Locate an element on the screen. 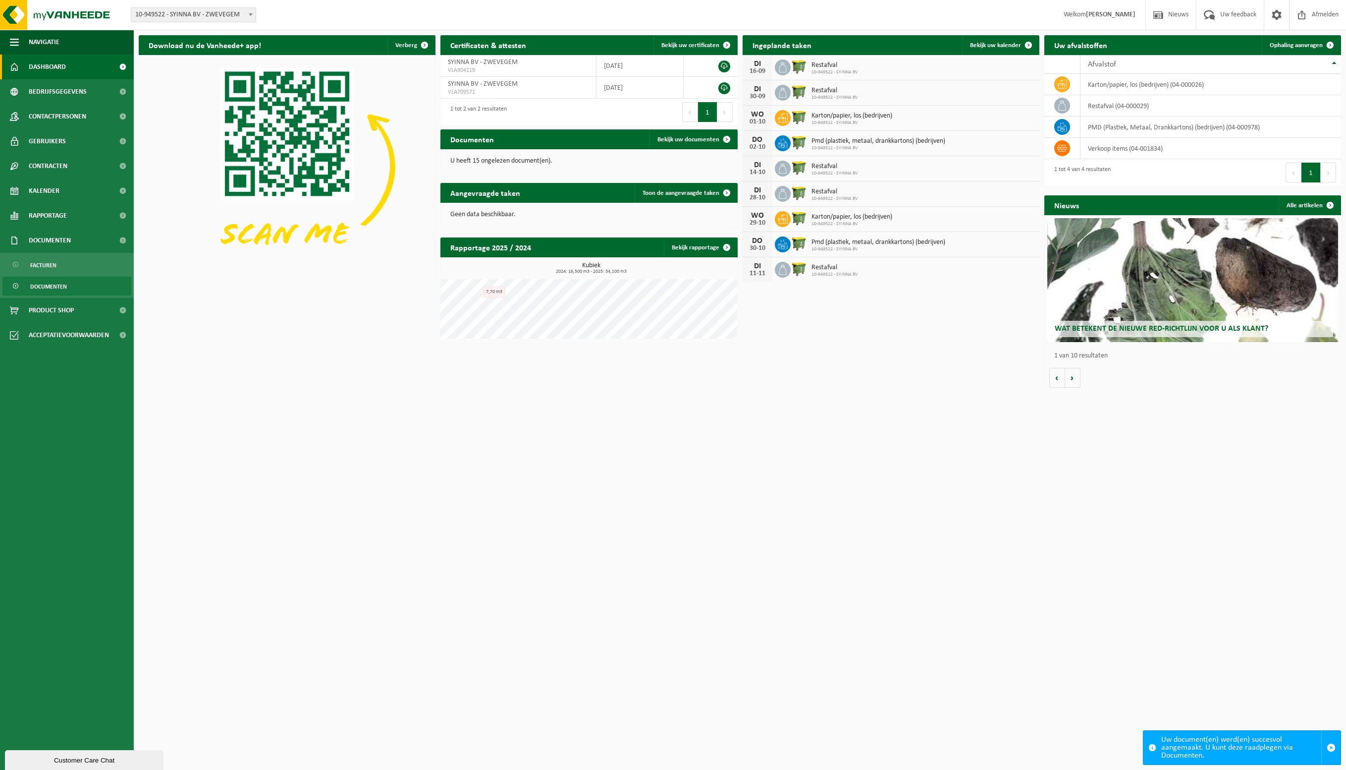  td: karton/papier, los (bedrijven) (04-000026) is located at coordinates (1211, 84).